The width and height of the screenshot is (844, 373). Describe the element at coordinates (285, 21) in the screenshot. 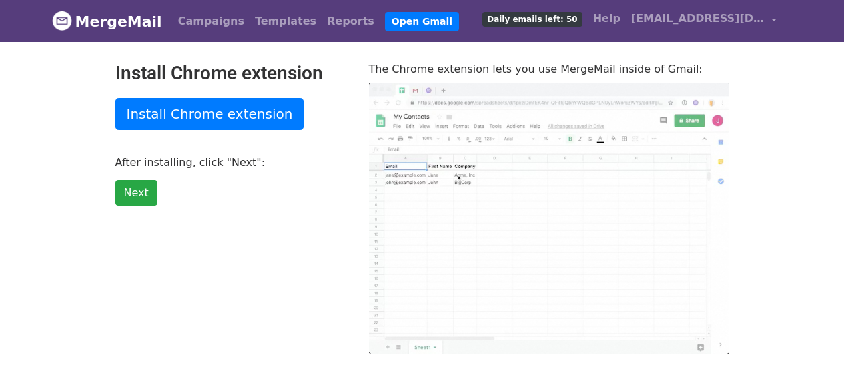

I see `a: Templates` at that location.